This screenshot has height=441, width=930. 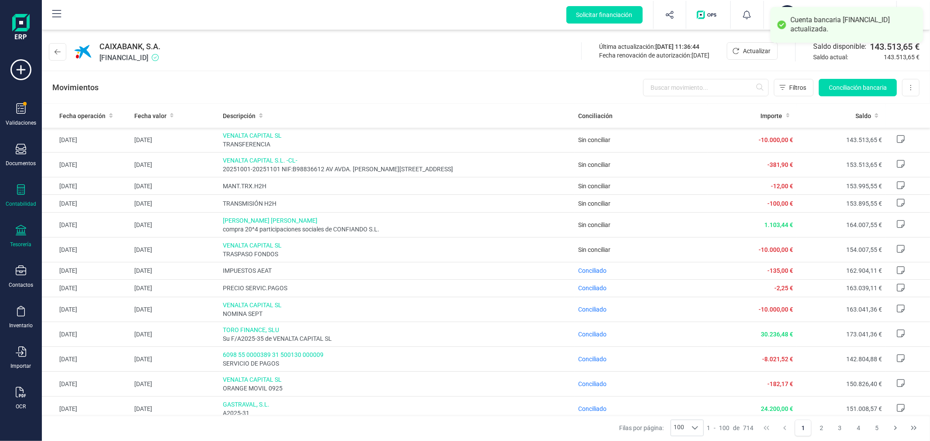 I want to click on span: -100,00 €, so click(x=780, y=204).